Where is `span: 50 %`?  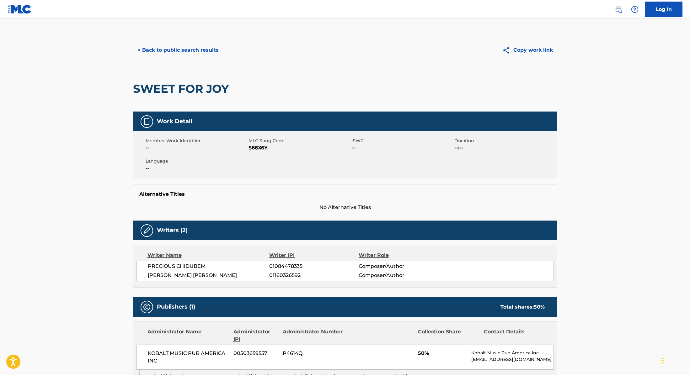 span: 50 % is located at coordinates (539, 307).